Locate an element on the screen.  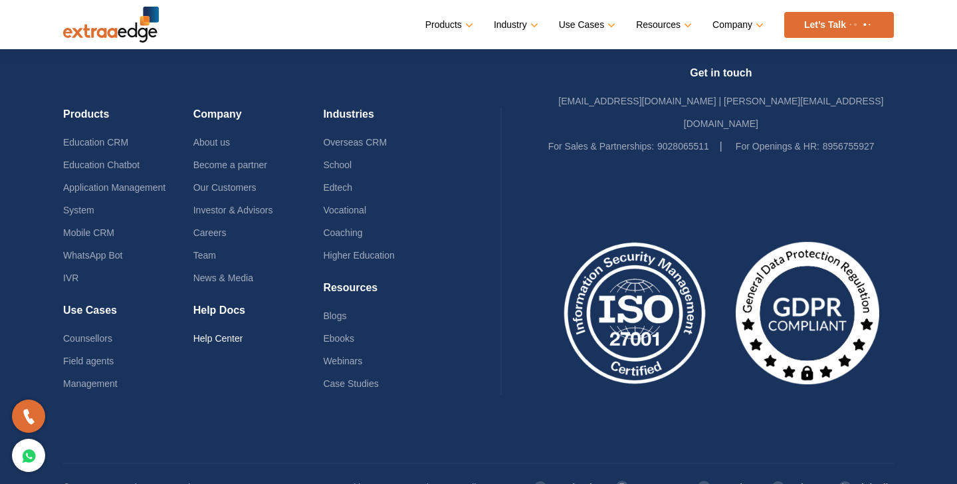
h4: Industries is located at coordinates (388, 119).